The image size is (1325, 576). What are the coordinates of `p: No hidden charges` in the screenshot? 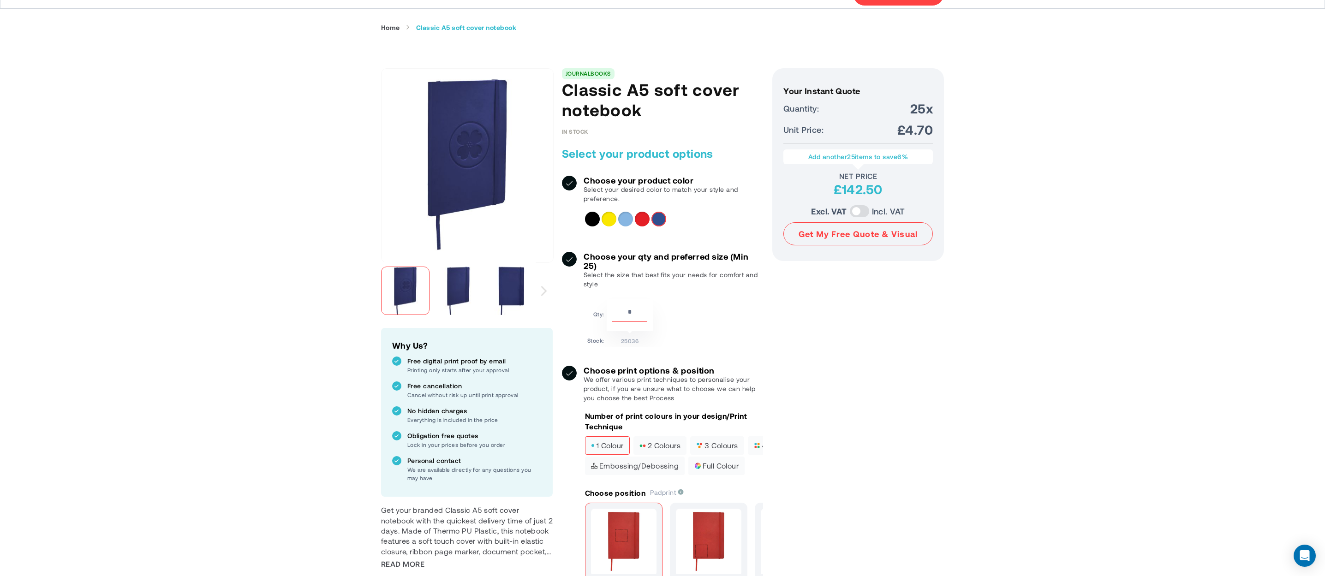 It's located at (474, 411).